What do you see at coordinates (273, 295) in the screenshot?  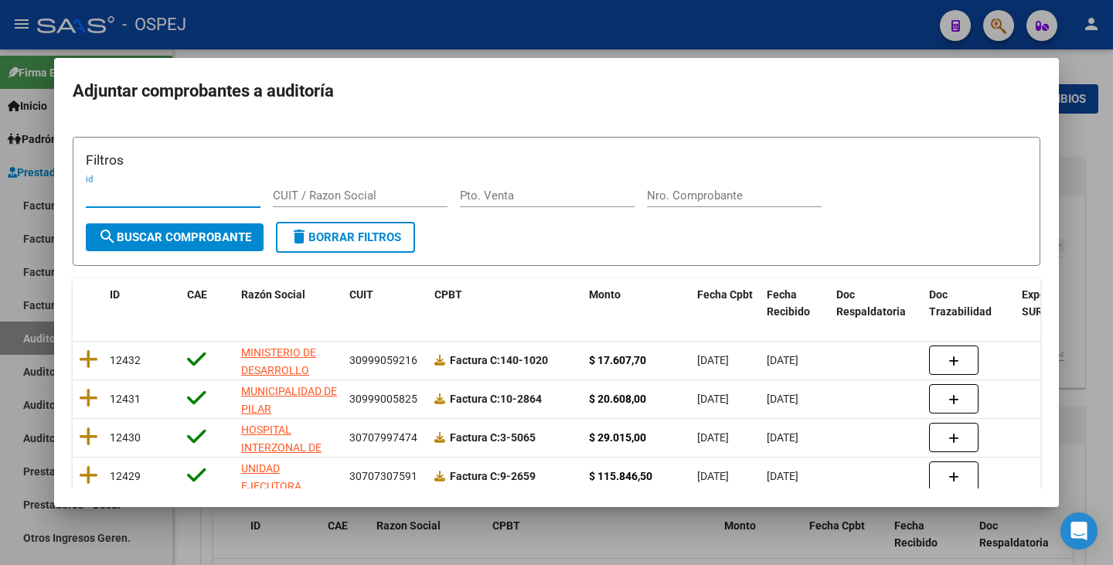 I see `span: Razón Social` at bounding box center [273, 295].